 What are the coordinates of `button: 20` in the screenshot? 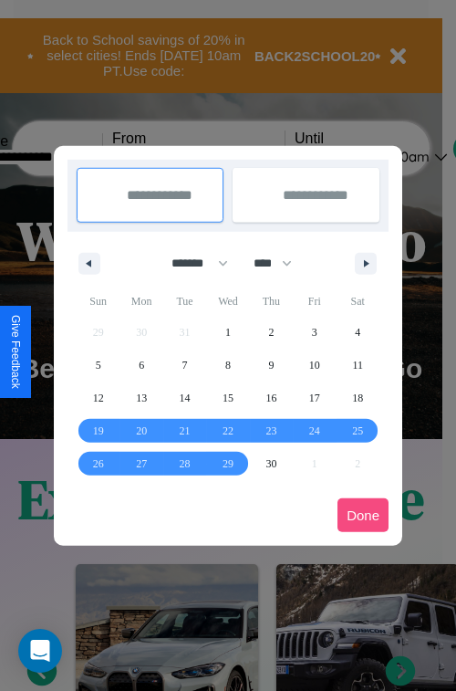 It's located at (141, 431).